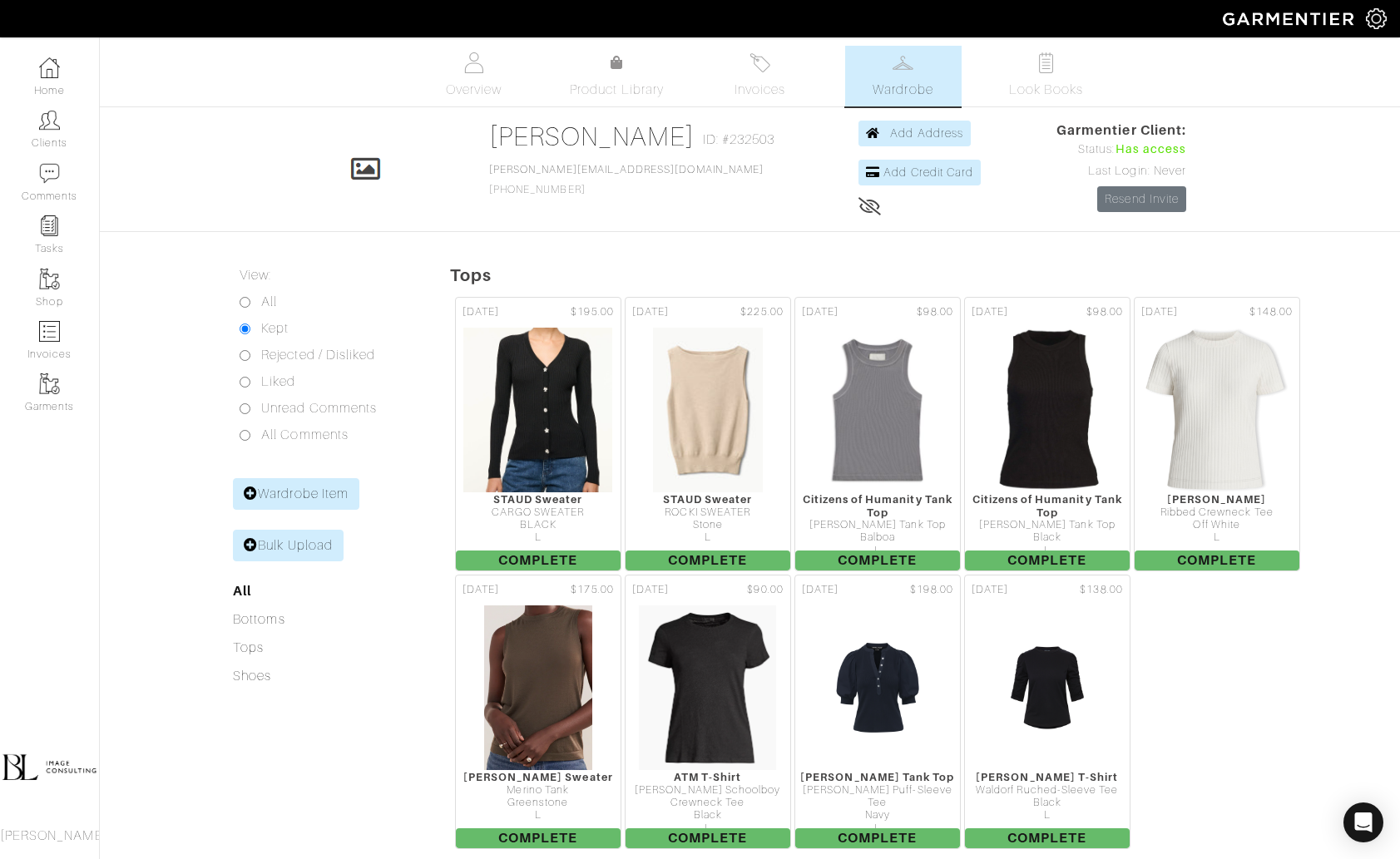 Image resolution: width=1400 pixels, height=859 pixels. Describe the element at coordinates (1363, 823) in the screenshot. I see `div: Open Intercom Messenger` at that location.